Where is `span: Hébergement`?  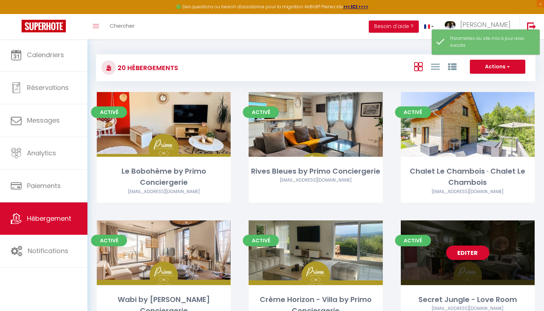
span: Hébergement is located at coordinates (49, 218).